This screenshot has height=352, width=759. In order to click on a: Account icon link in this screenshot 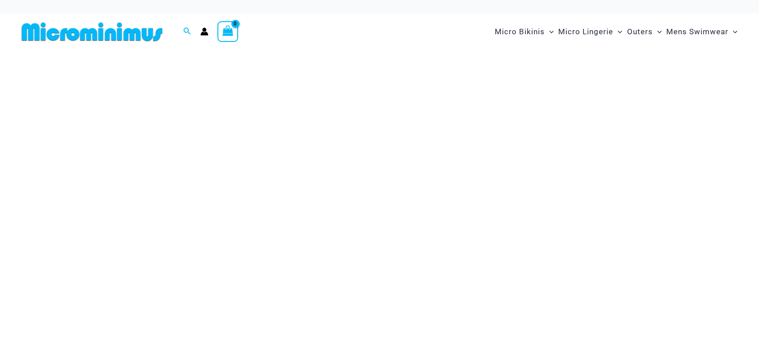, I will do `click(204, 32)`.